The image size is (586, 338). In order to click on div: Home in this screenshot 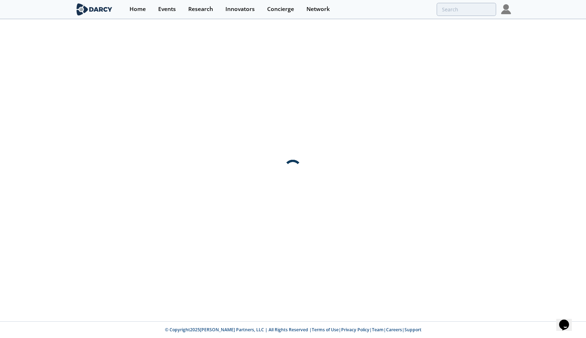, I will do `click(138, 9)`.